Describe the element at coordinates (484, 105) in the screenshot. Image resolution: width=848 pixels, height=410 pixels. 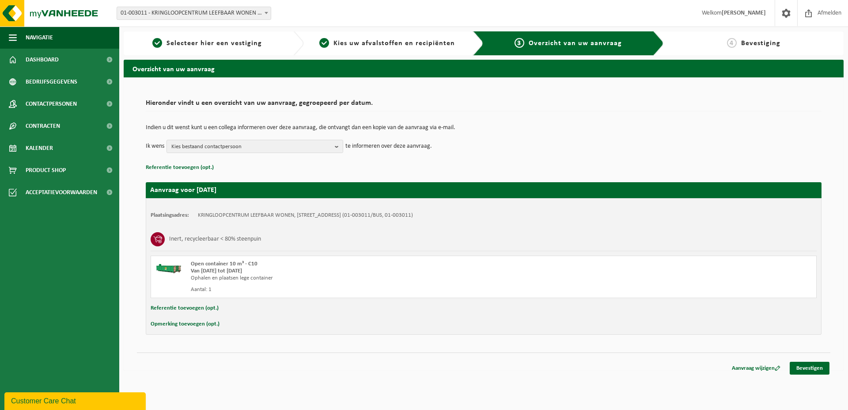
I see `h2: Hieronder vindt u een overzicht van uw aanvraag, gegroepeerd per datum.` at that location.